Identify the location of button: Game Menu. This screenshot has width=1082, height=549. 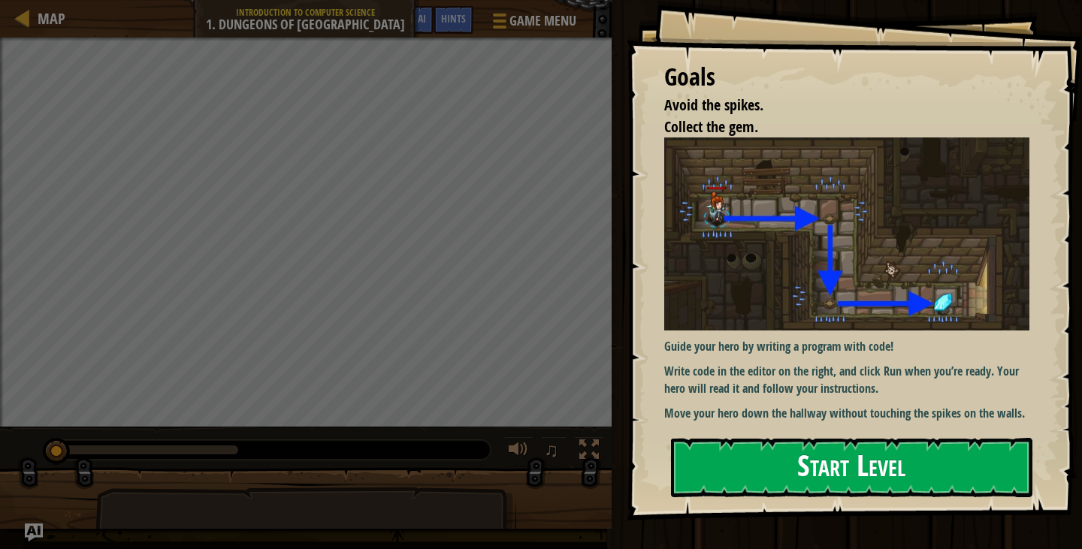
(533, 23).